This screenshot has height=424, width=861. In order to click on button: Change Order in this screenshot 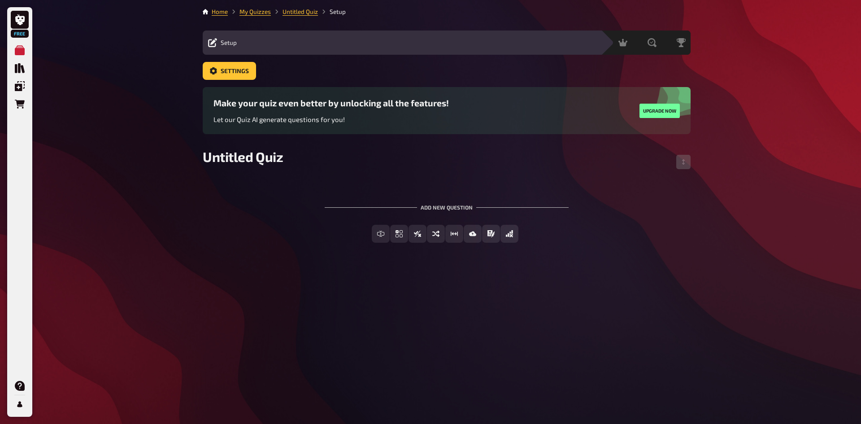, I will do `click(684, 162)`.